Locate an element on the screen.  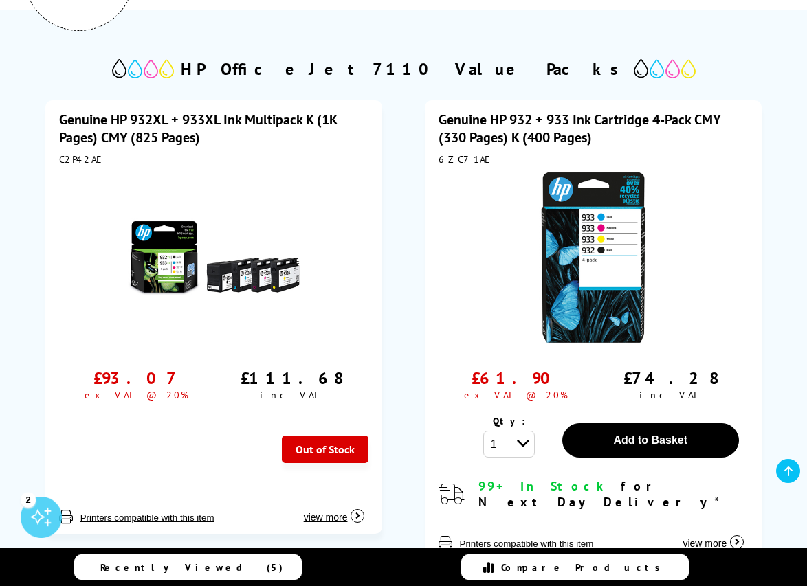
span: Compare Products is located at coordinates (584, 568).